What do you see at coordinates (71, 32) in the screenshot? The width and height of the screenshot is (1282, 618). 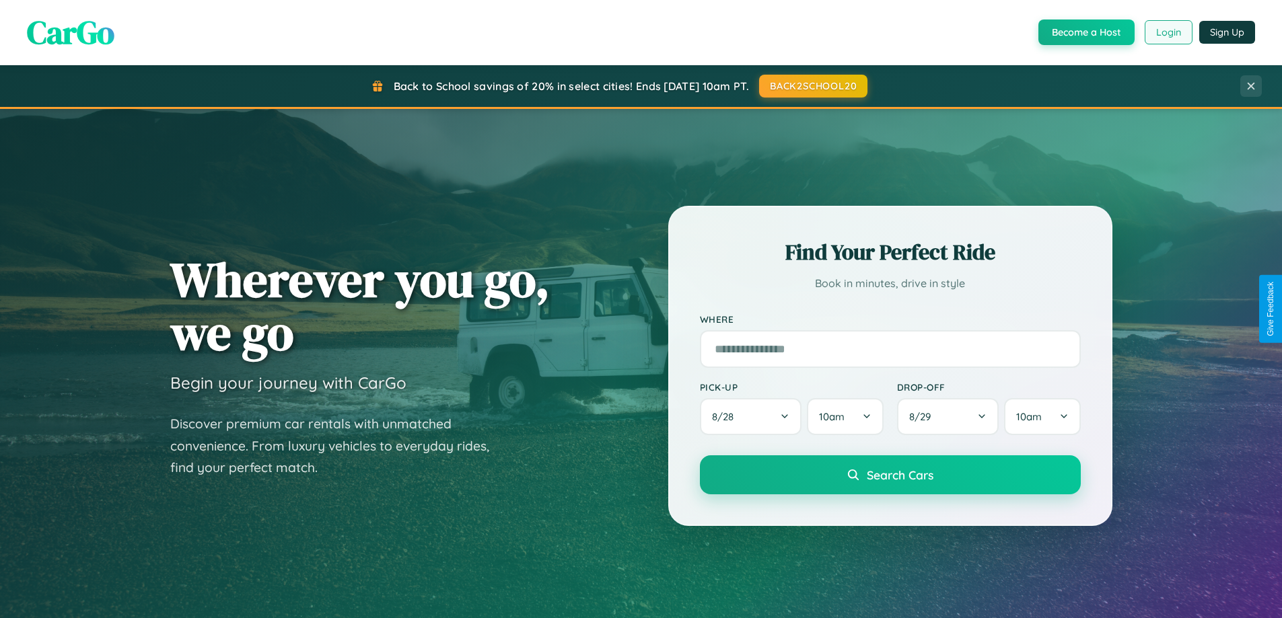 I see `span: CarGo` at bounding box center [71, 32].